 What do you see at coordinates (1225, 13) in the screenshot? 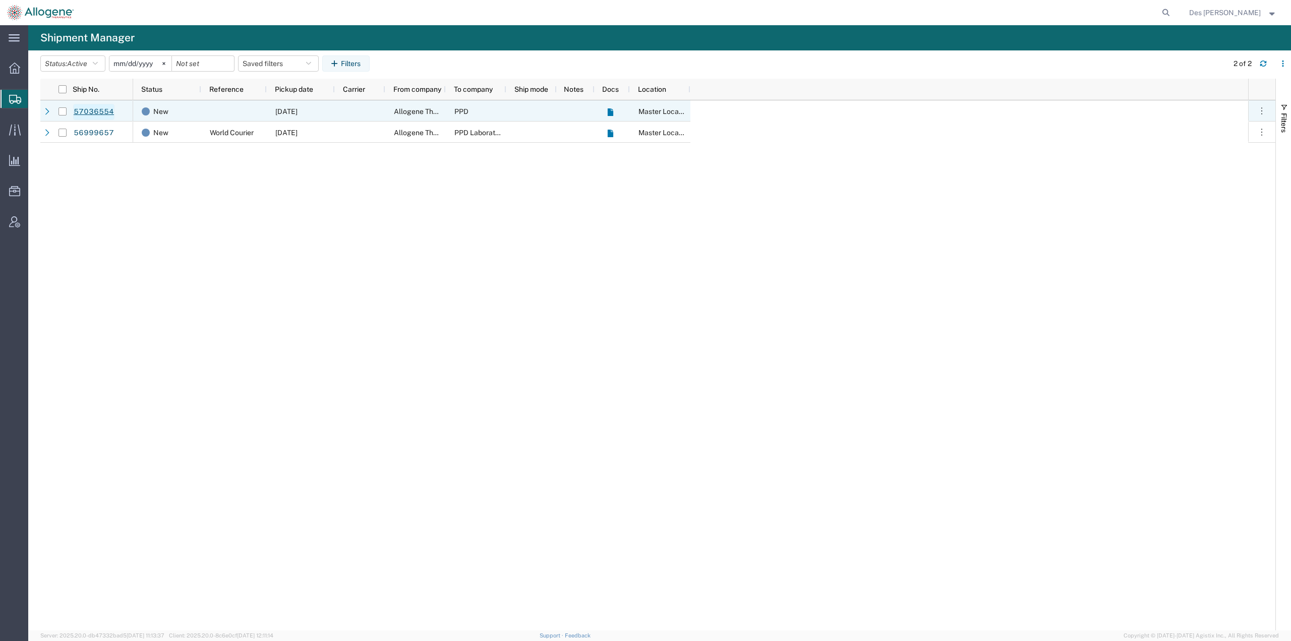
I see `span: Des Charlery` at bounding box center [1225, 13].